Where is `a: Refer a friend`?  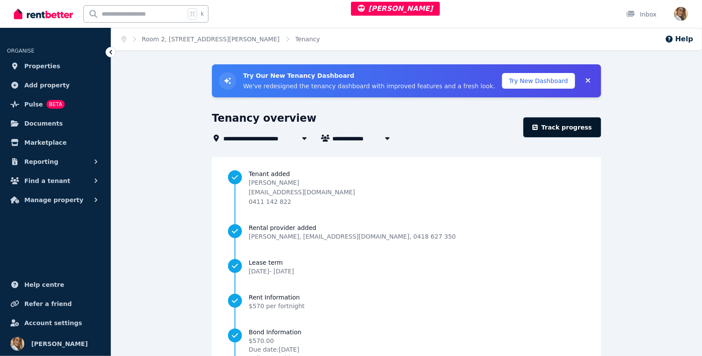 a: Refer a friend is located at coordinates (55, 304).